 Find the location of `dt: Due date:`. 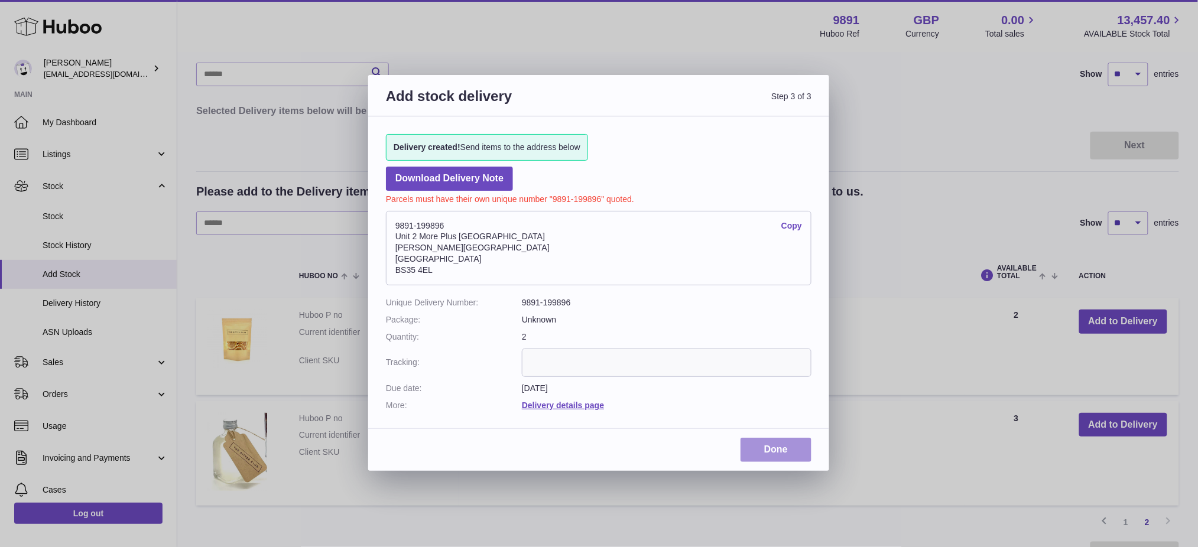

dt: Due date: is located at coordinates (454, 388).